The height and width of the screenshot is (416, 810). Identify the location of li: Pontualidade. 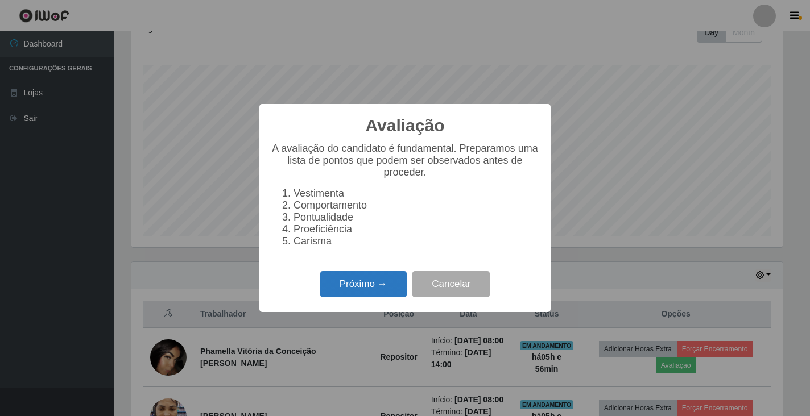
(416, 217).